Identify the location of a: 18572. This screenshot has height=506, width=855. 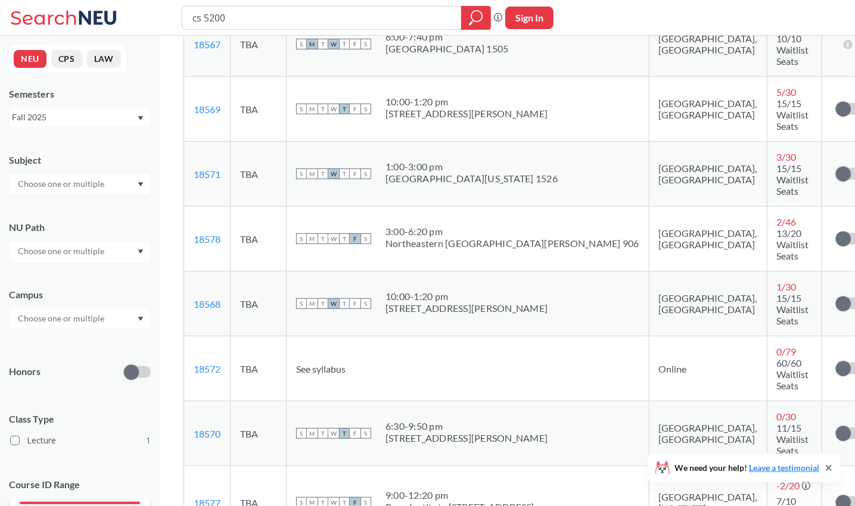
(207, 369).